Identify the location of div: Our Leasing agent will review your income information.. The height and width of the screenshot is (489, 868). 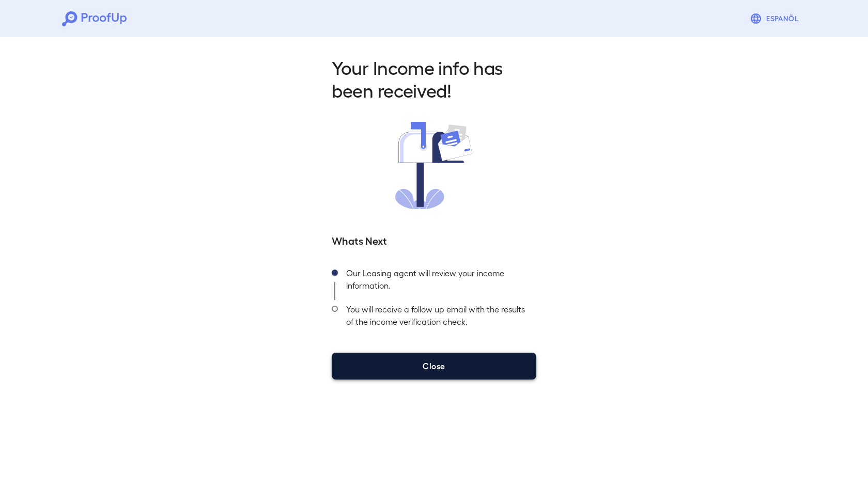
(437, 282).